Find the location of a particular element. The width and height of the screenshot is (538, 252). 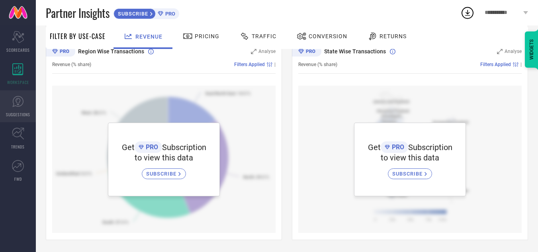

div: Open download list is located at coordinates (468, 13).